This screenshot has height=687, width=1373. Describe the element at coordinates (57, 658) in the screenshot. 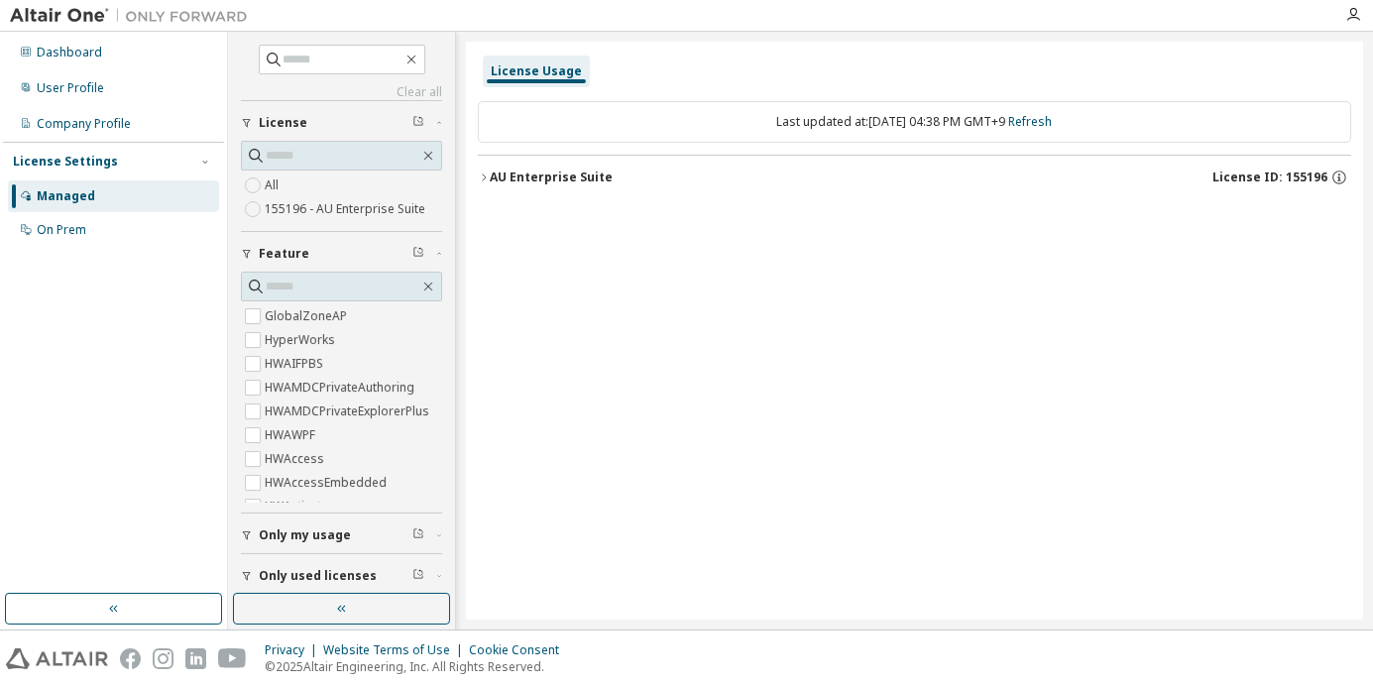

I see `img: altair_logo.svg` at that location.